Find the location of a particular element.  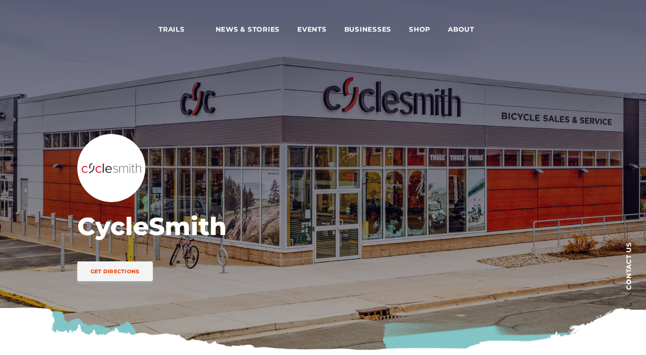

span: Get Directions is located at coordinates (115, 271).